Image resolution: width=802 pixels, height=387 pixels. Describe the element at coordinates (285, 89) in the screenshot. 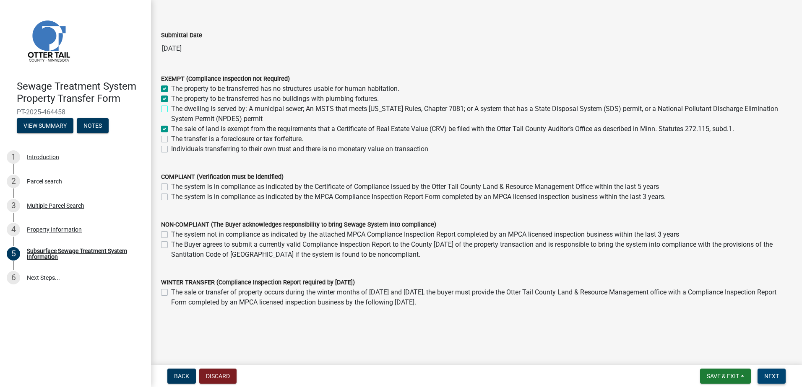

I see `label: The property to be transferred has no structures usable for human habitation.` at that location.